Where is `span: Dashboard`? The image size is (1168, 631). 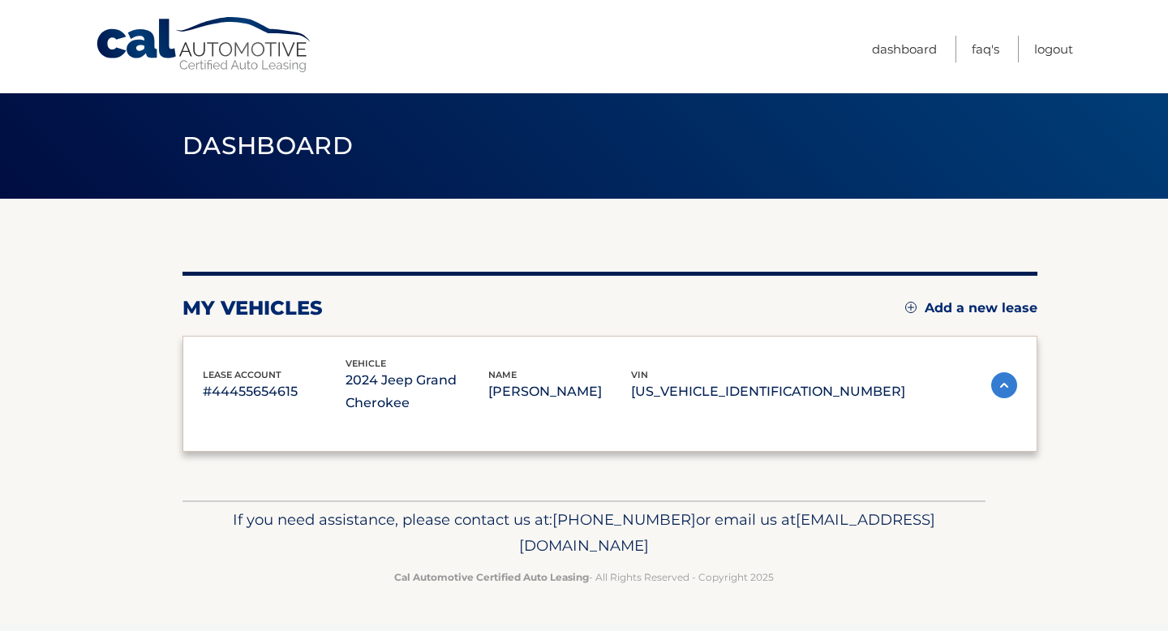 span: Dashboard is located at coordinates (268, 145).